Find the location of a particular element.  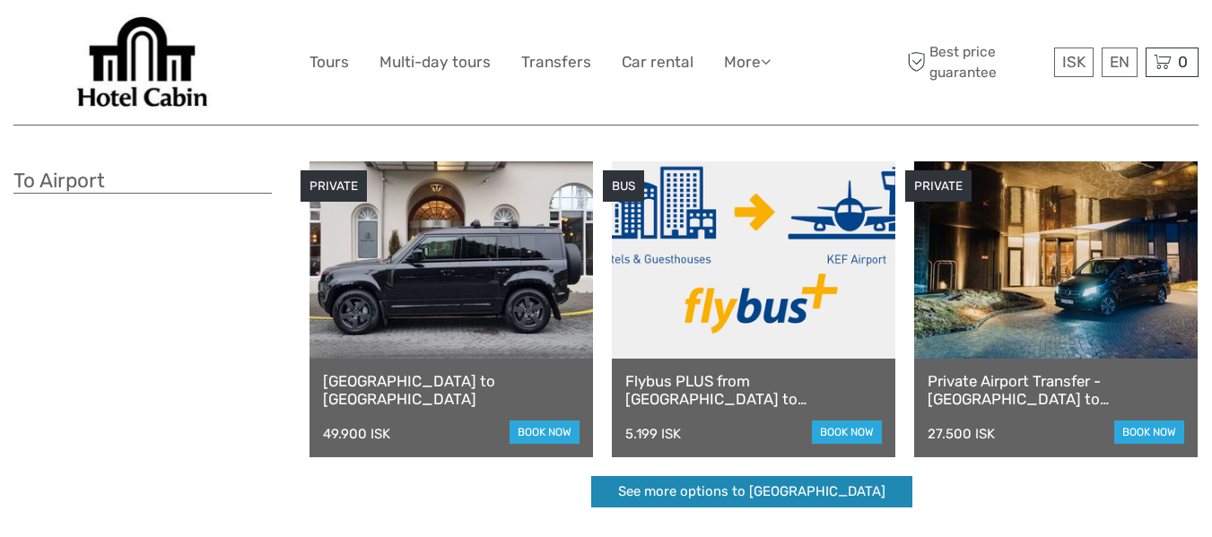

h3: To Airport is located at coordinates (143, 181).